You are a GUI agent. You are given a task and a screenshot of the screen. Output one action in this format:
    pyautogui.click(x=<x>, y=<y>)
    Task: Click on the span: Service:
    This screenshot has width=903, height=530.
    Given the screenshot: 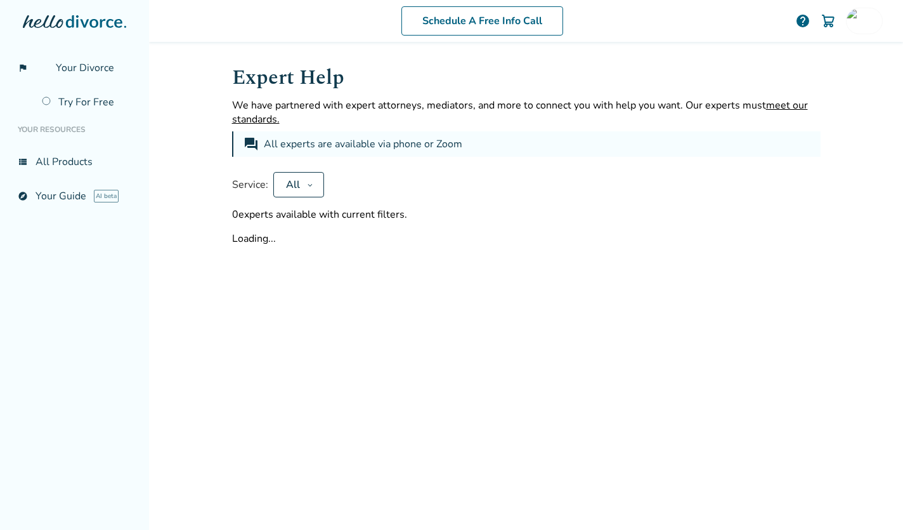 What is the action you would take?
    pyautogui.click(x=250, y=185)
    